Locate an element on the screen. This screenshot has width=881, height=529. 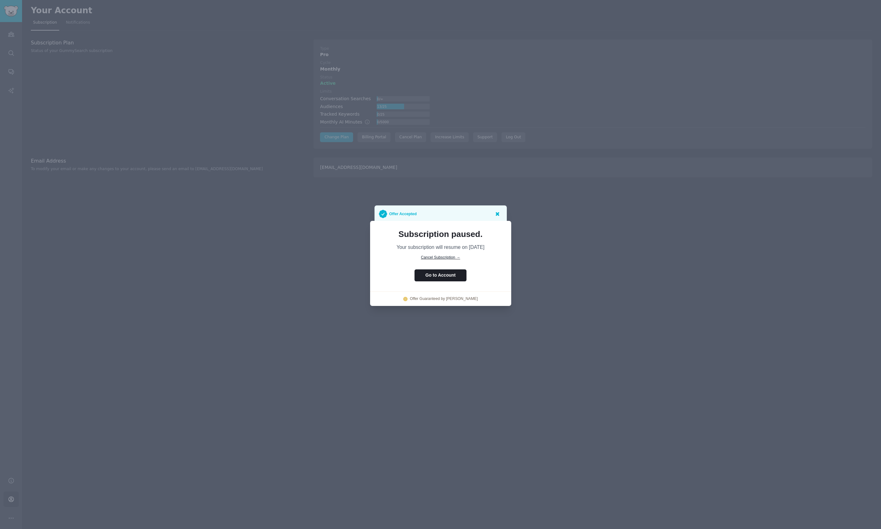
span: Cancel Subscription → is located at coordinates (441, 257).